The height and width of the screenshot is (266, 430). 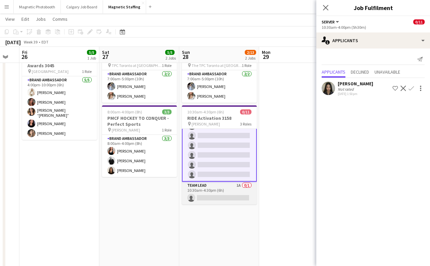 What do you see at coordinates (328, 22) in the screenshot?
I see `span: Server` at bounding box center [328, 22].